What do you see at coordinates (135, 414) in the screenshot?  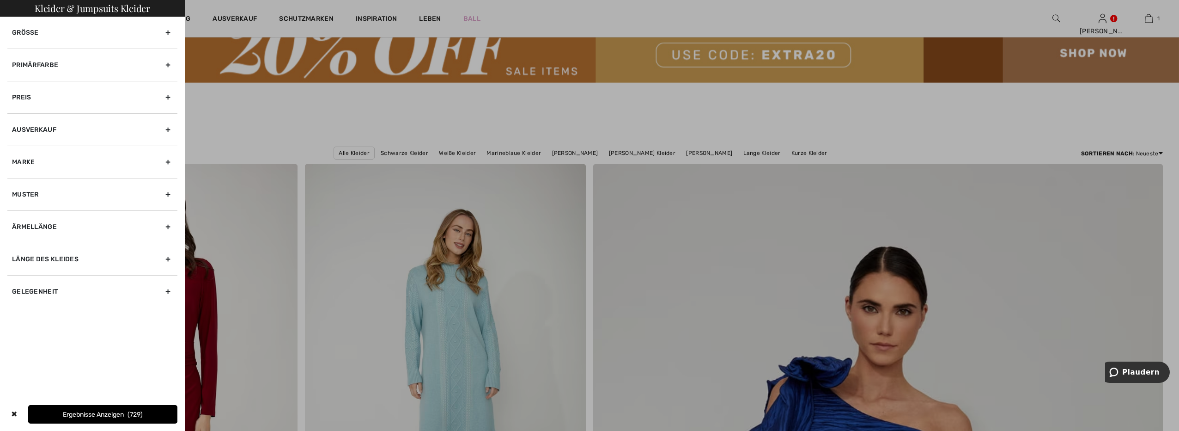 I see `span: 729` at bounding box center [135, 414].